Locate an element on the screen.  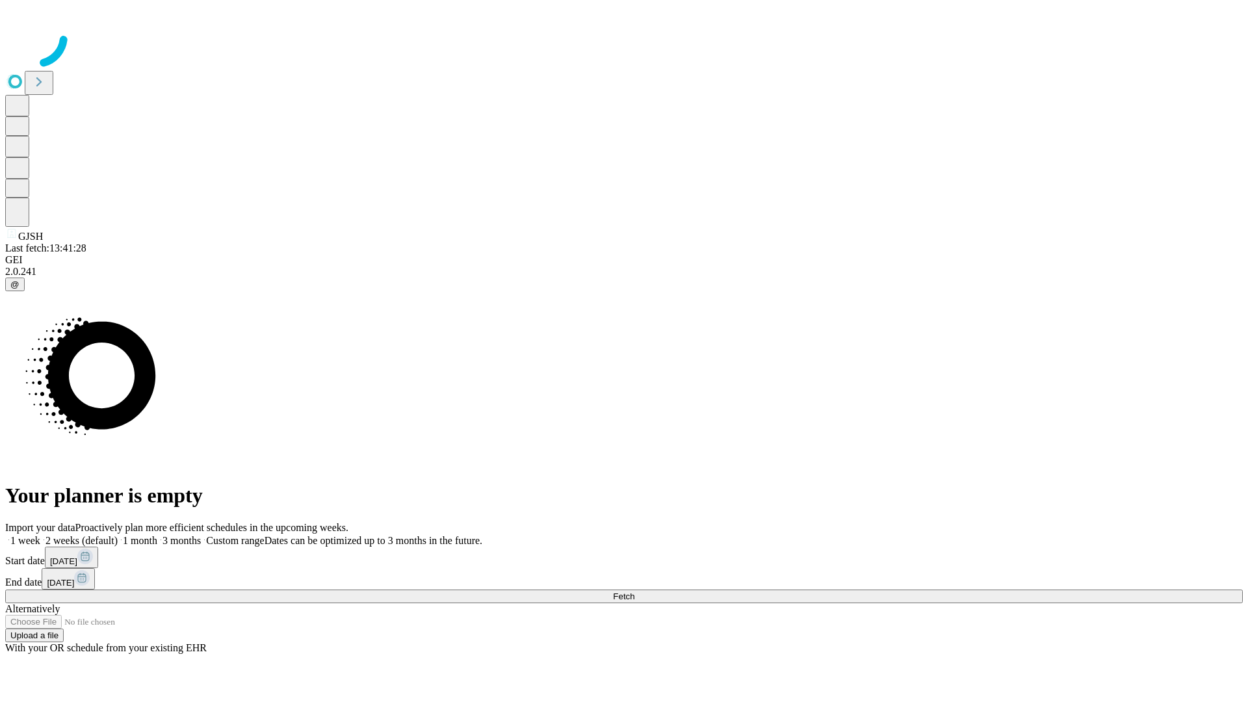
div: End date is located at coordinates (624, 578).